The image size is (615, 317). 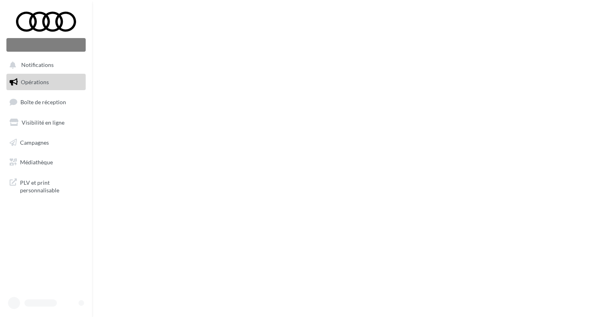 What do you see at coordinates (37, 65) in the screenshot?
I see `span: Notifications` at bounding box center [37, 65].